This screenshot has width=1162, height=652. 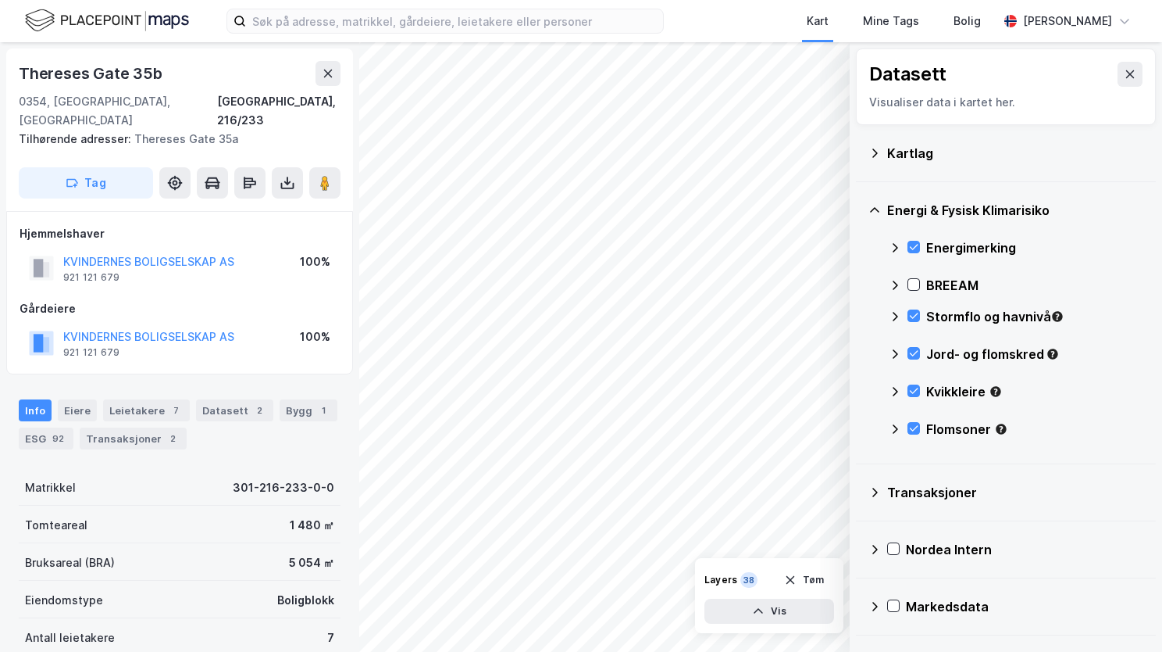 I want to click on div: Info, so click(x=35, y=410).